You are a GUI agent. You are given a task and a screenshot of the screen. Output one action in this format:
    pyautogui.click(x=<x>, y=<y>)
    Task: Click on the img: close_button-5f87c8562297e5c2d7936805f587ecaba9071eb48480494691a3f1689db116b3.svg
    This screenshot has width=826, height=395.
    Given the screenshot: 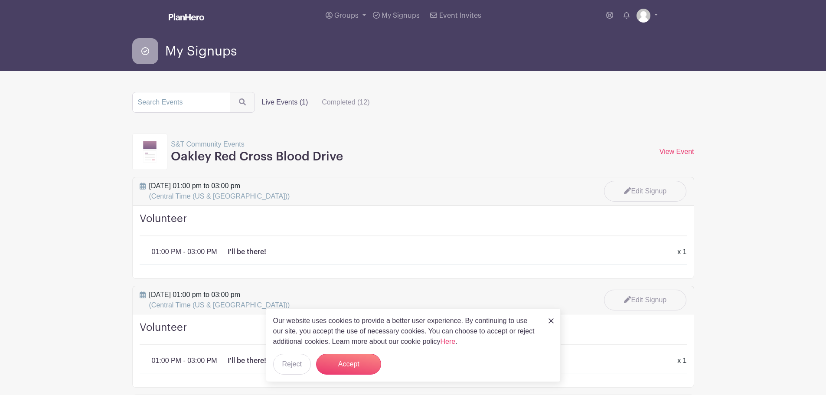 What is the action you would take?
    pyautogui.click(x=551, y=321)
    